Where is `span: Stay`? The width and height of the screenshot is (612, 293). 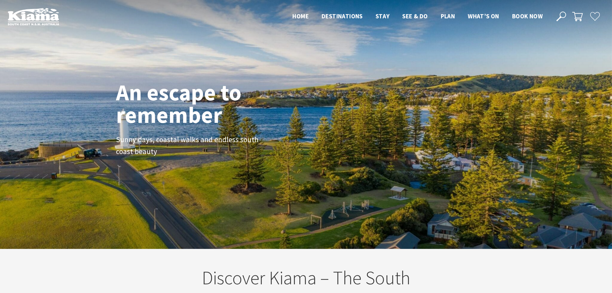 span: Stay is located at coordinates (383, 16).